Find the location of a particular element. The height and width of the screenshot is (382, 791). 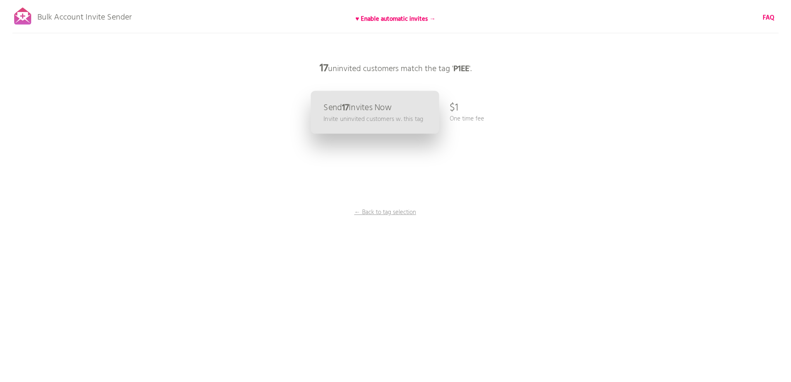

a: FAQ is located at coordinates (769, 18).